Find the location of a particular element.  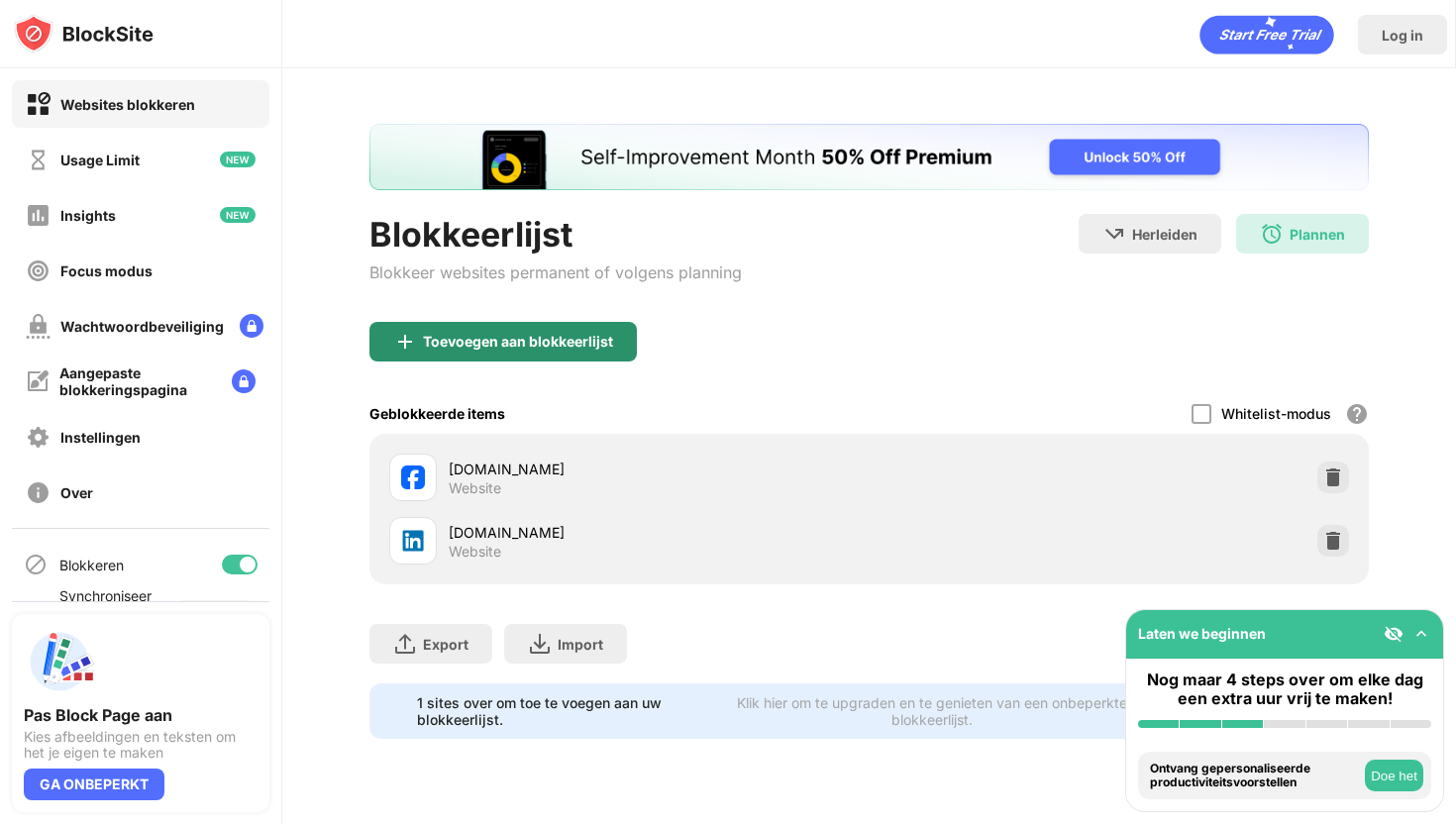

img: time-usage-off.svg is located at coordinates (38, 160).